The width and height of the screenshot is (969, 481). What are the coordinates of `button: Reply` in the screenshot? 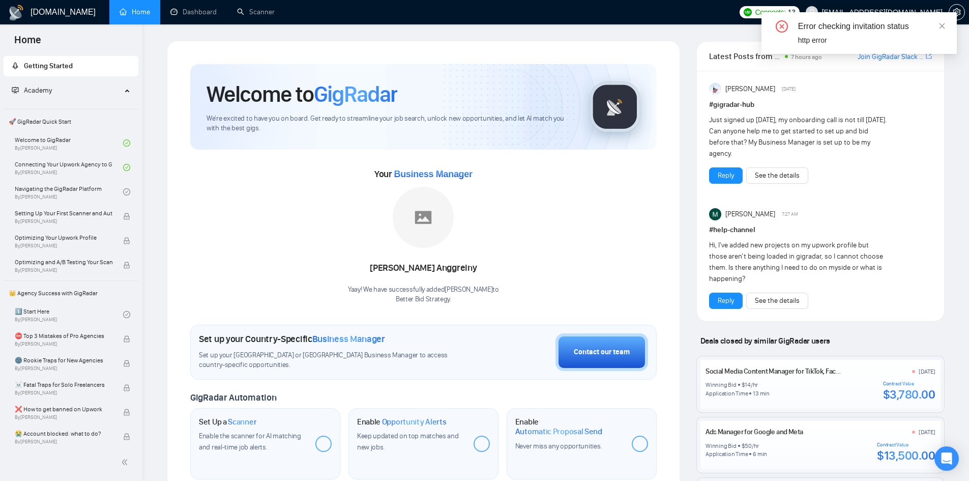 It's located at (726, 175).